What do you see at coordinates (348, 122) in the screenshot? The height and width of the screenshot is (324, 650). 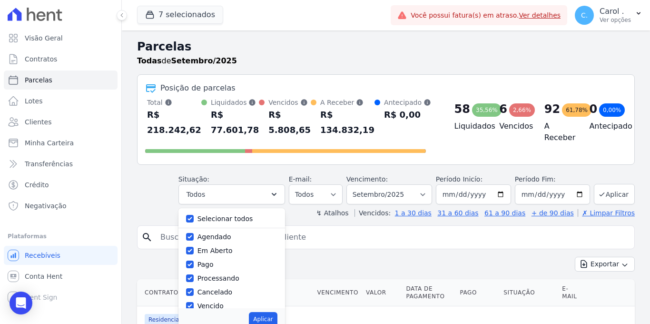 I see `div: R$ 134.832,19` at bounding box center [348, 122].